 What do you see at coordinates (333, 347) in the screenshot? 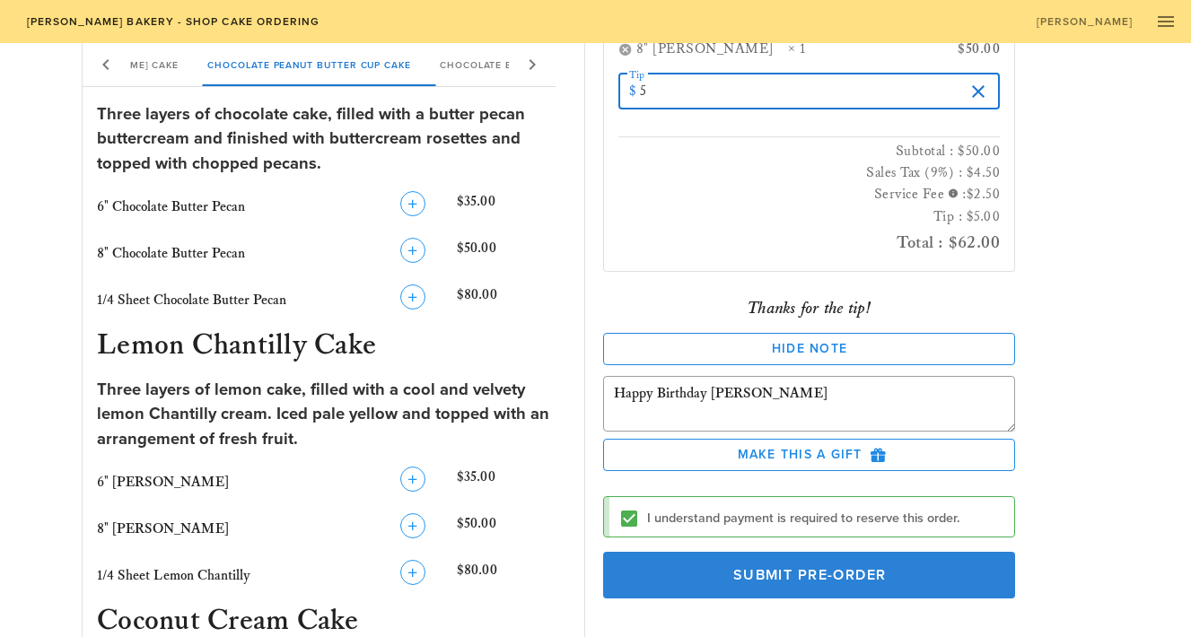
I see `h3: Lemon Chantilly Cake` at bounding box center [333, 347].